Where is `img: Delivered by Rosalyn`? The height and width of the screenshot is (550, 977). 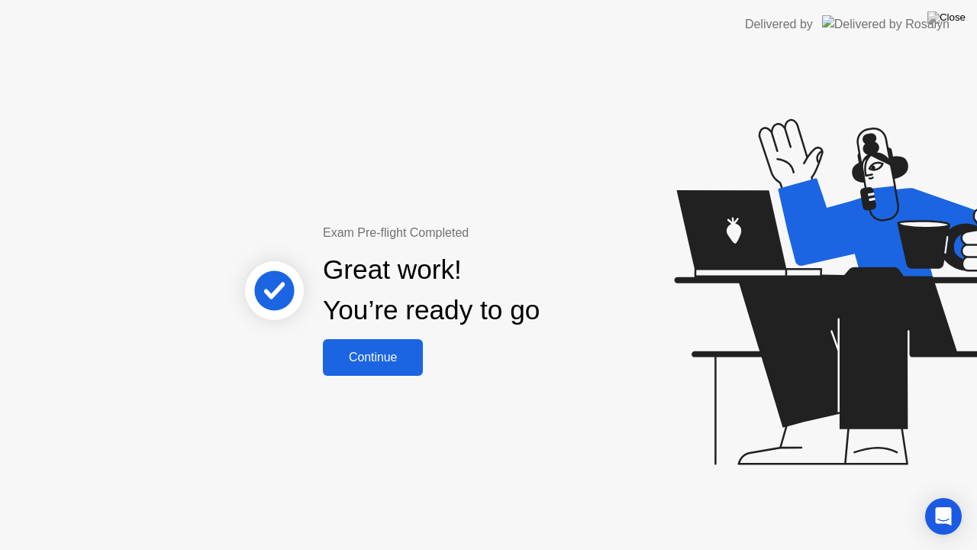
img: Delivered by Rosalyn is located at coordinates (886, 24).